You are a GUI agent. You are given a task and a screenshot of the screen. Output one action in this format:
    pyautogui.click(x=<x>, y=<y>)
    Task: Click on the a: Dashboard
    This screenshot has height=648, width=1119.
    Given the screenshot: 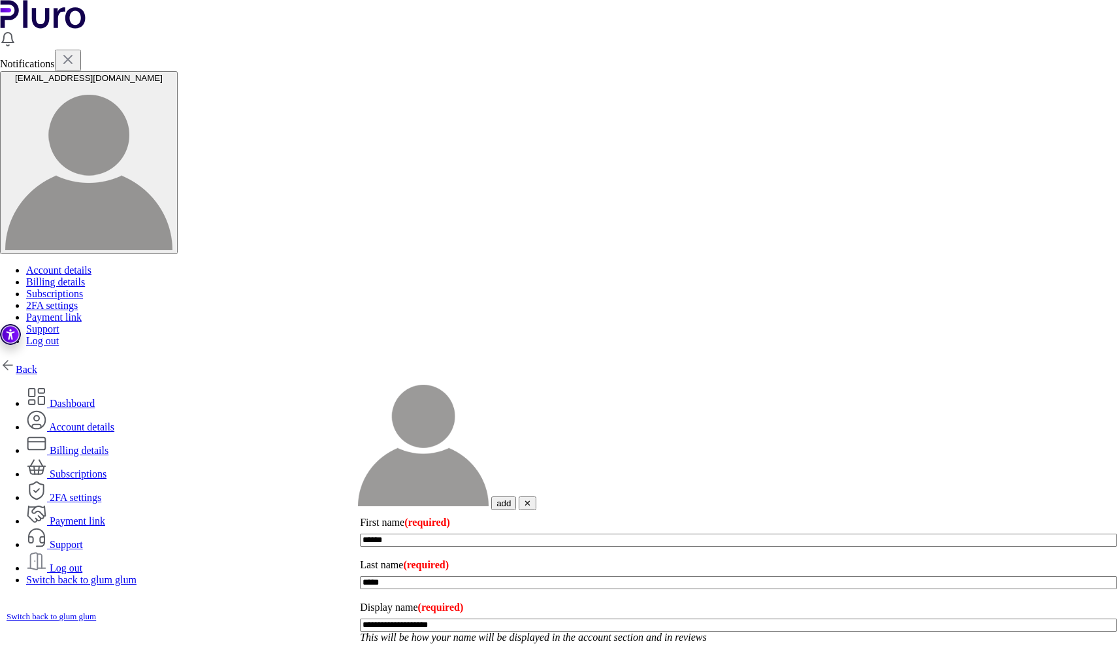 What is the action you would take?
    pyautogui.click(x=60, y=403)
    